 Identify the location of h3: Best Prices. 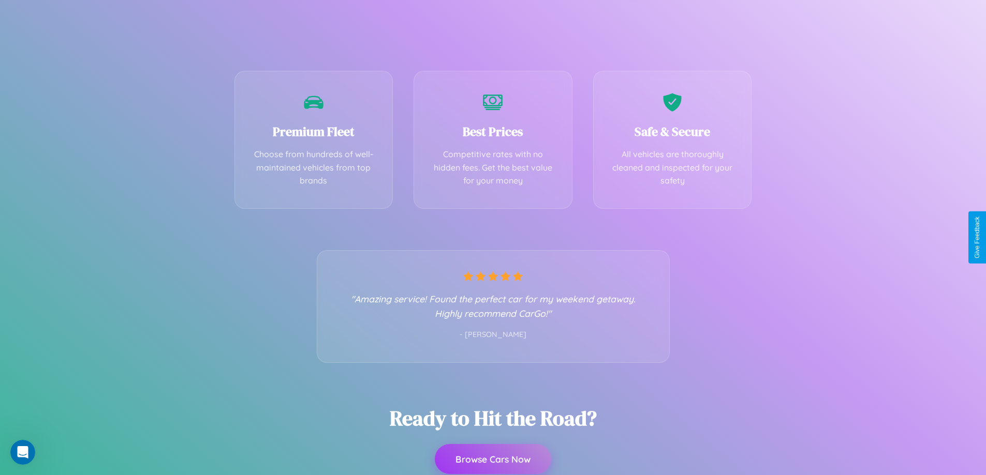
(492, 131).